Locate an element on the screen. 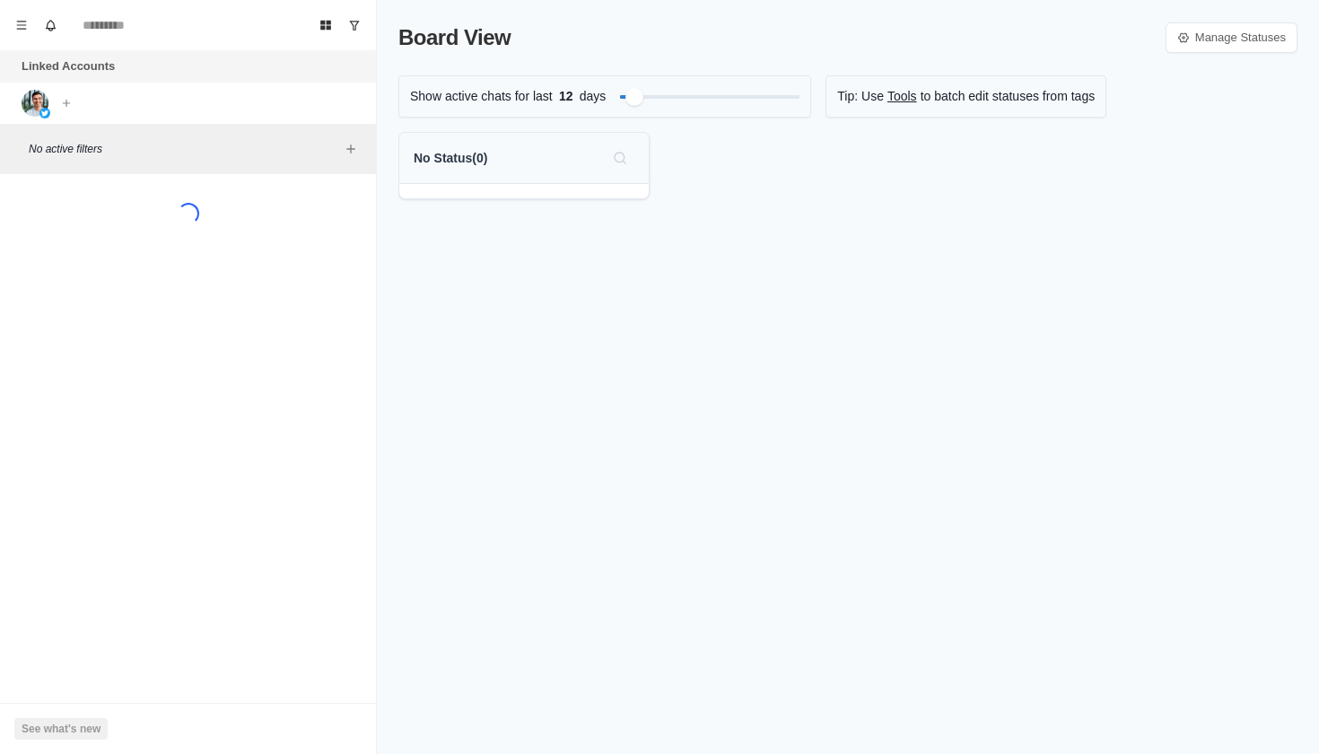 The image size is (1319, 754). button: Notifications is located at coordinates (50, 25).